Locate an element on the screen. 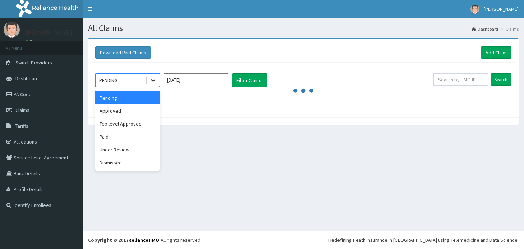 The image size is (524, 249). input: Search is located at coordinates (501, 79).